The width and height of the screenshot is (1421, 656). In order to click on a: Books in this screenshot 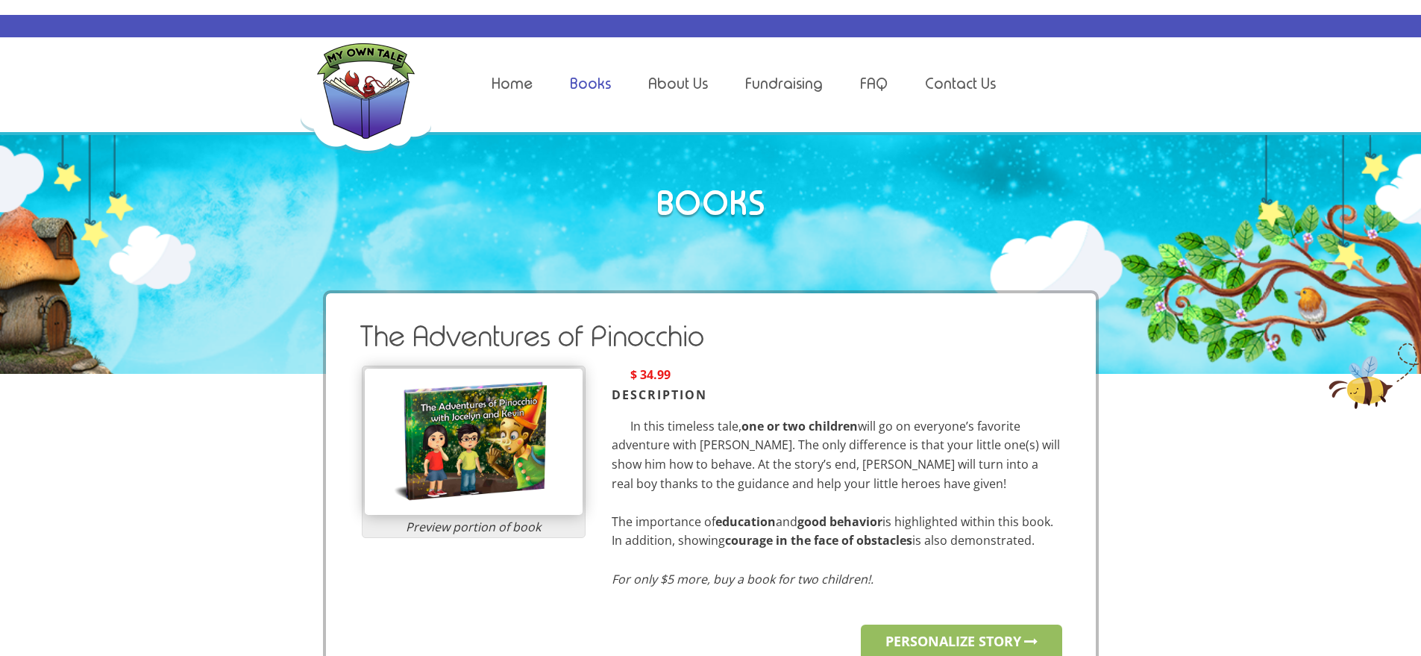, I will do `click(590, 84)`.